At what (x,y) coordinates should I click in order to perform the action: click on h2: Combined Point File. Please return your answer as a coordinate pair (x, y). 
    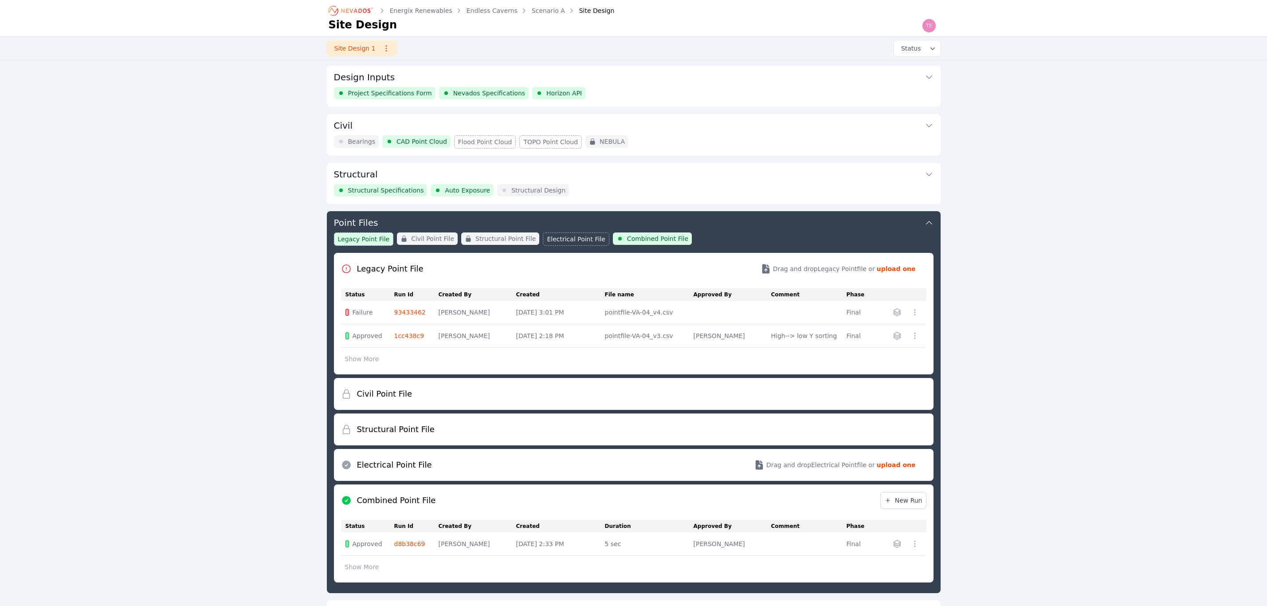
    Looking at the image, I should click on (397, 500).